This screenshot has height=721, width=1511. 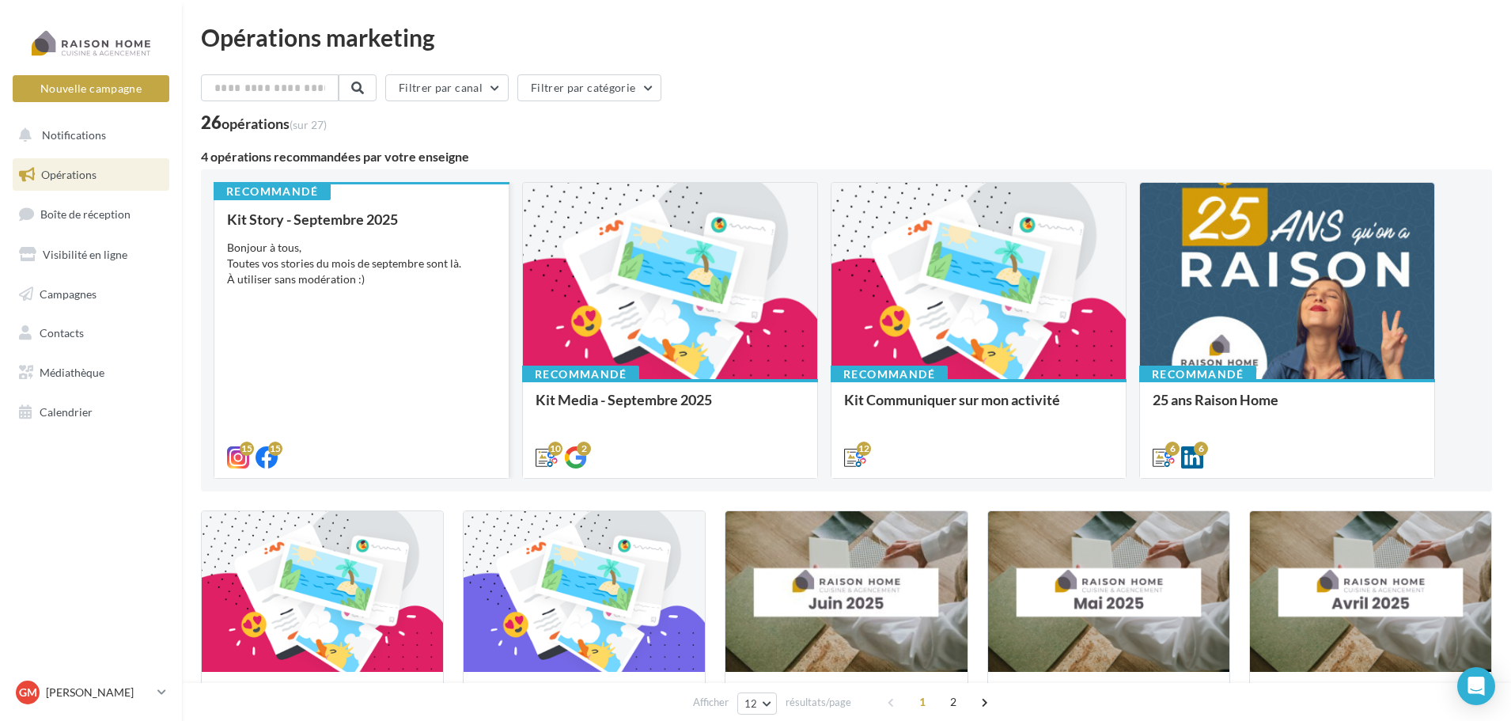 I want to click on div: Kit Story - Septembre 2025, so click(x=362, y=219).